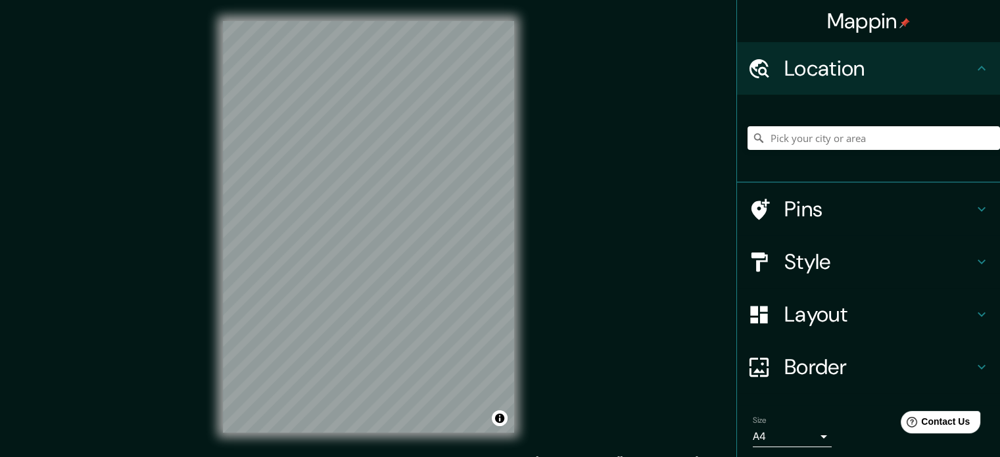 The height and width of the screenshot is (457, 1000). Describe the element at coordinates (759, 420) in the screenshot. I see `label: Size` at that location.